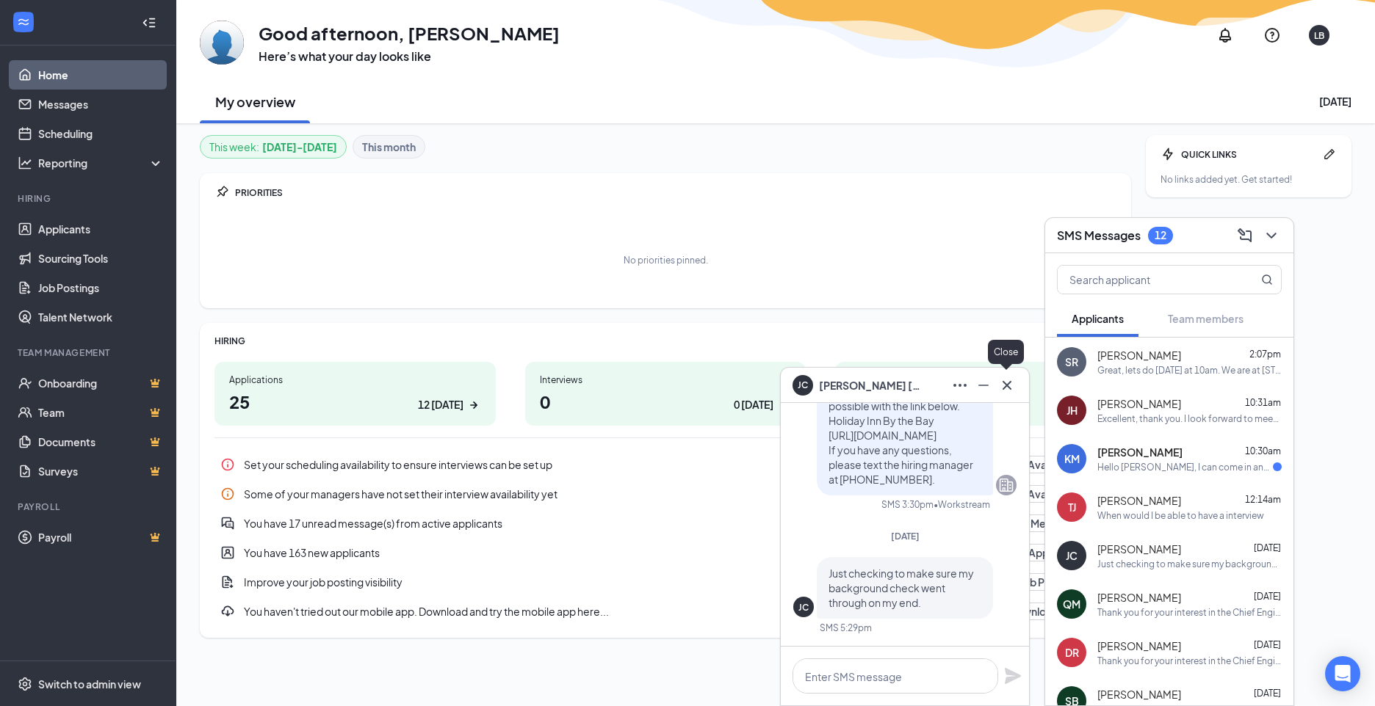  Describe the element at coordinates (89, 507) in the screenshot. I see `div: Payroll` at that location.